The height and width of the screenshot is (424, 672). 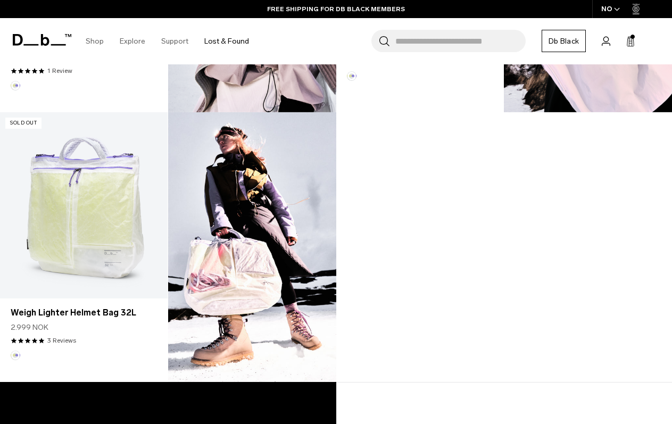 What do you see at coordinates (95, 41) in the screenshot?
I see `a: Shop` at bounding box center [95, 41].